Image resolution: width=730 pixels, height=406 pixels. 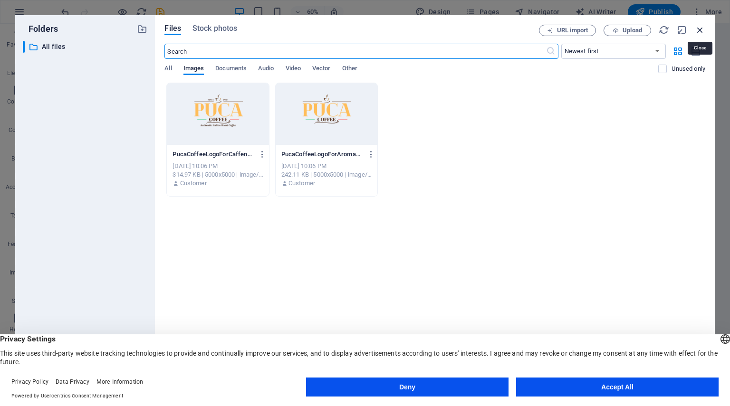 What do you see at coordinates (572, 30) in the screenshot?
I see `span: URL import` at bounding box center [572, 30].